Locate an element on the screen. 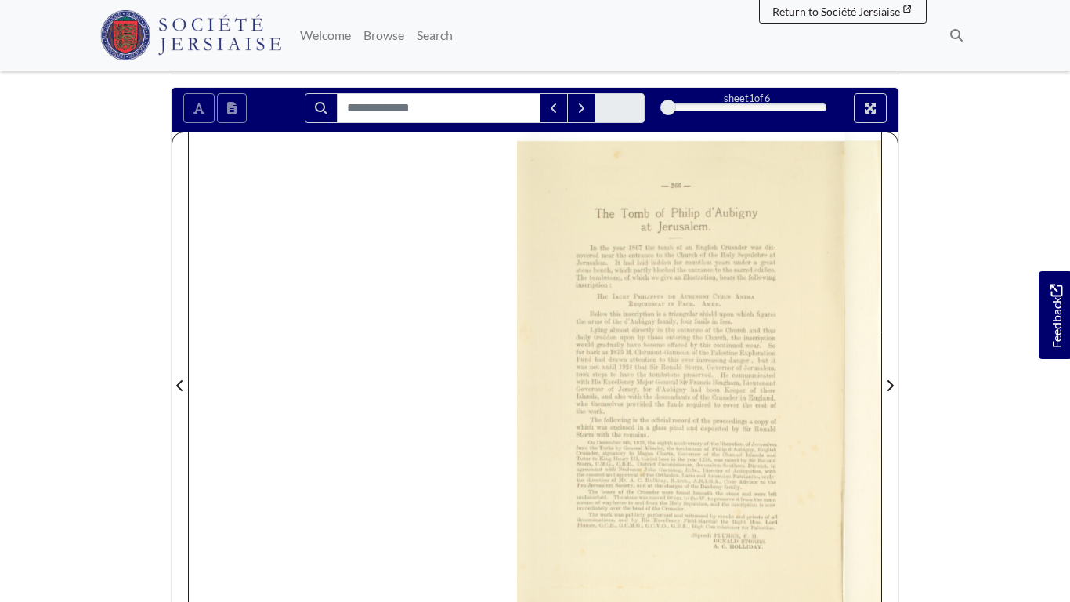 The image size is (1070, 602). span: Return to Société Jersiaise is located at coordinates (836, 11).